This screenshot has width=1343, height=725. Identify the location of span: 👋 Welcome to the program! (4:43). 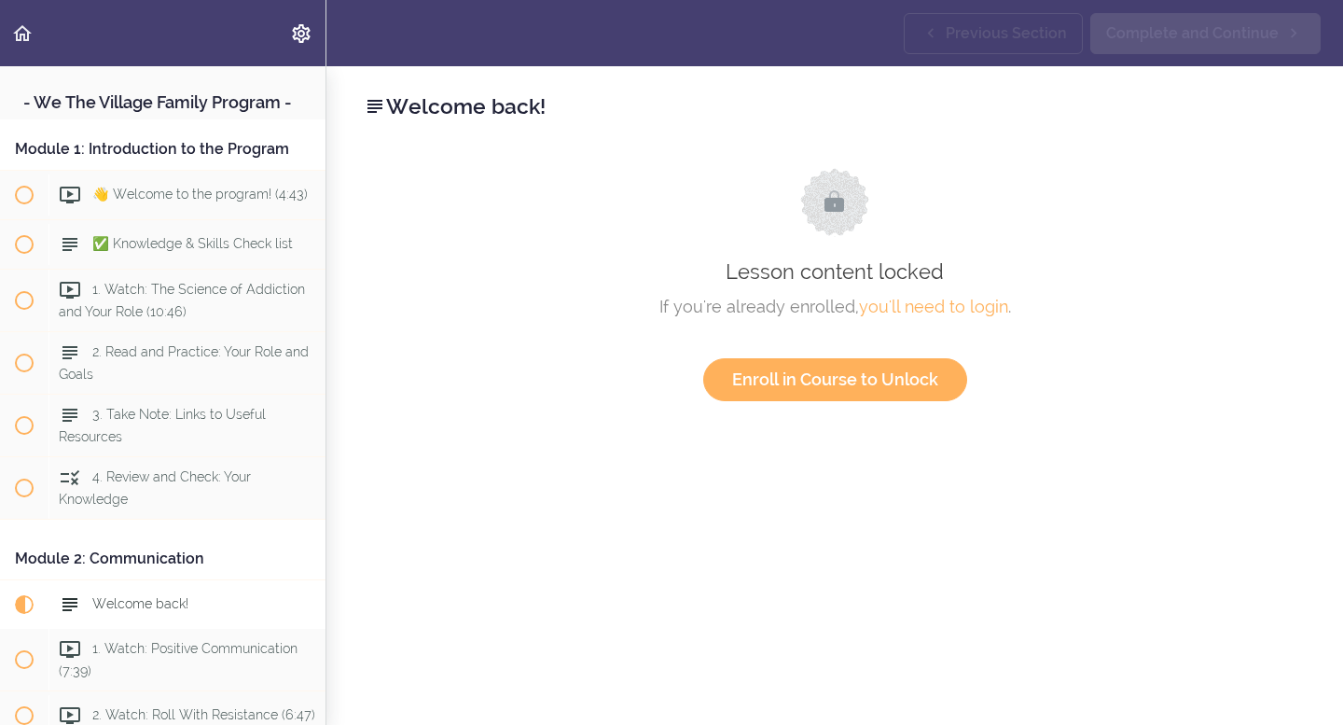
(200, 194).